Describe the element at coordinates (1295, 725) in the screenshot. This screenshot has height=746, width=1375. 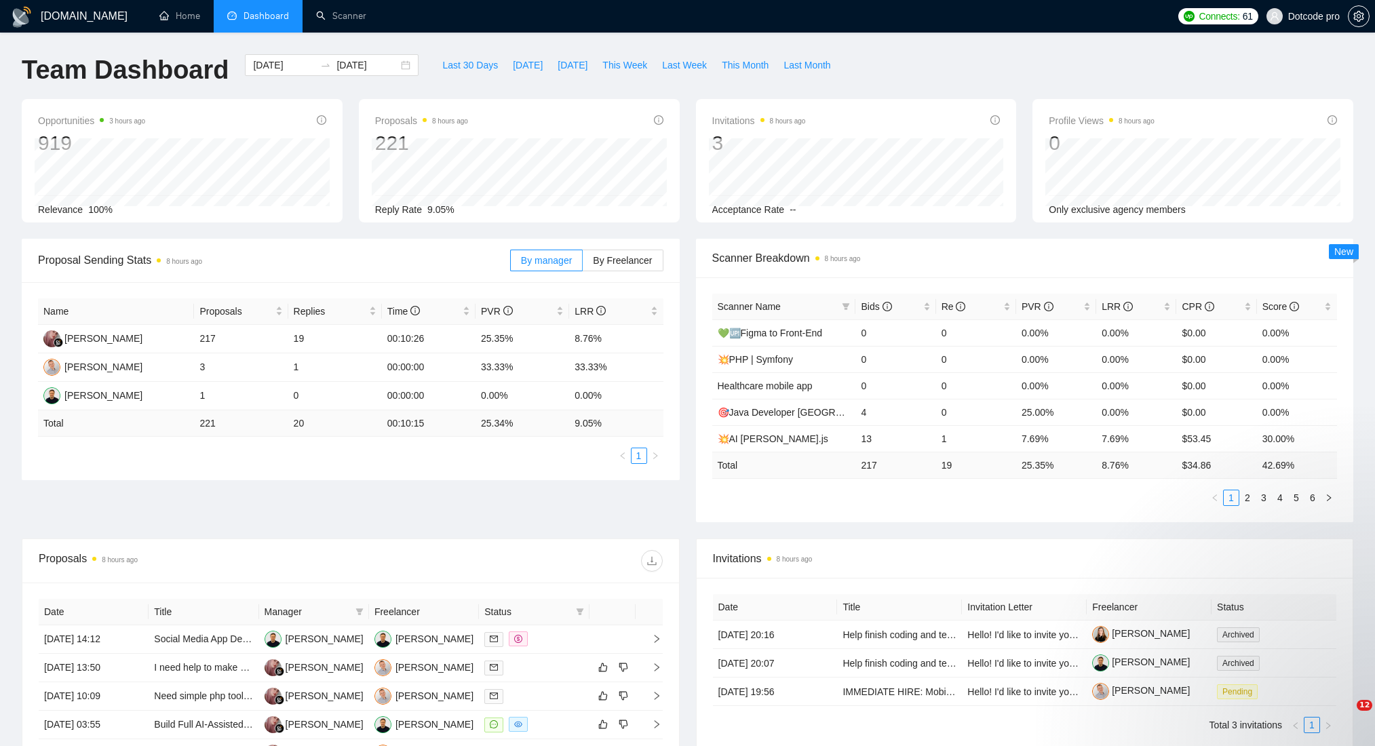
I see `li: Previous Page` at that location.